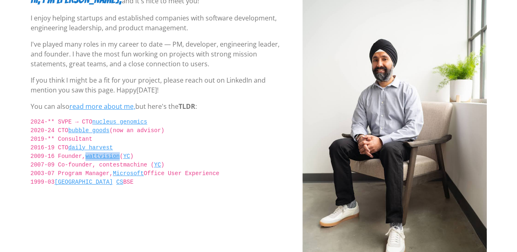 Image resolution: width=517 pixels, height=252 pixels. What do you see at coordinates (120, 122) in the screenshot?
I see `a: nucleus genomics` at bounding box center [120, 122].